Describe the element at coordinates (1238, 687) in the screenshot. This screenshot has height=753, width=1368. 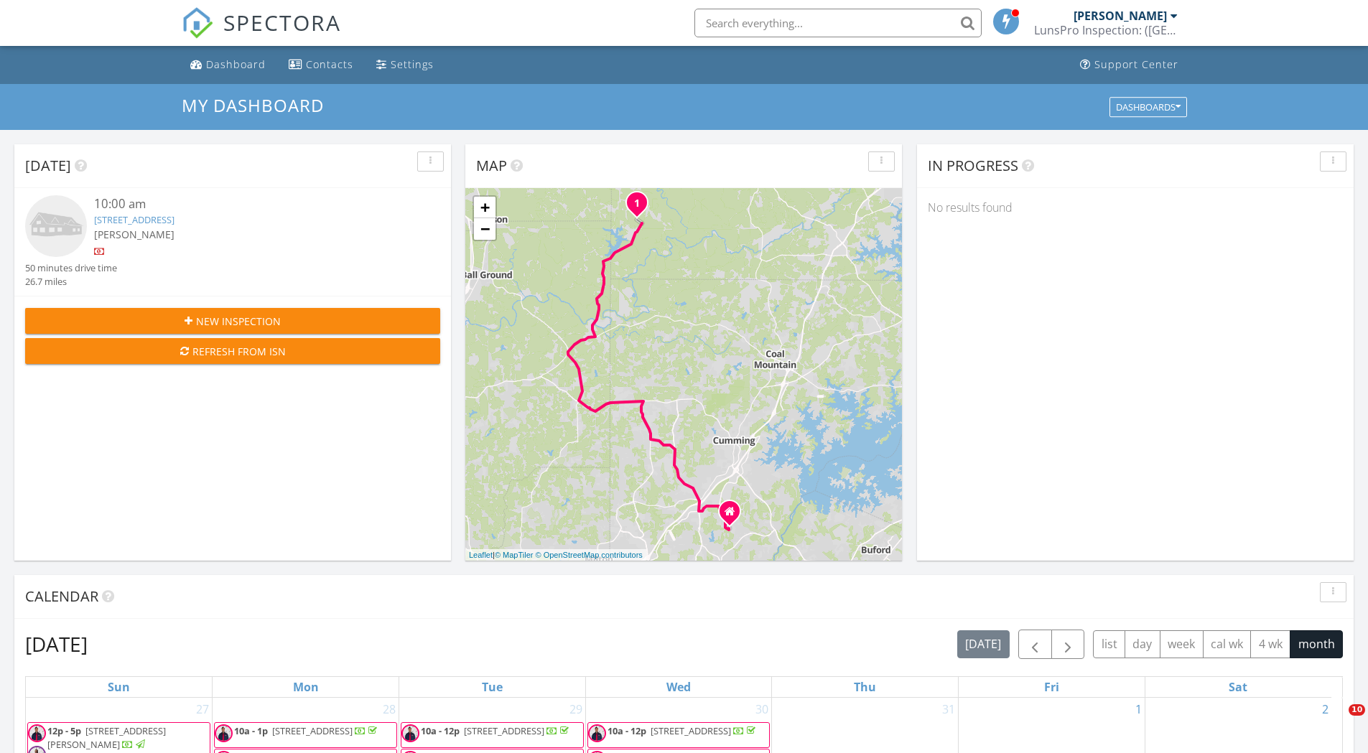
I see `a: Saturday` at that location.